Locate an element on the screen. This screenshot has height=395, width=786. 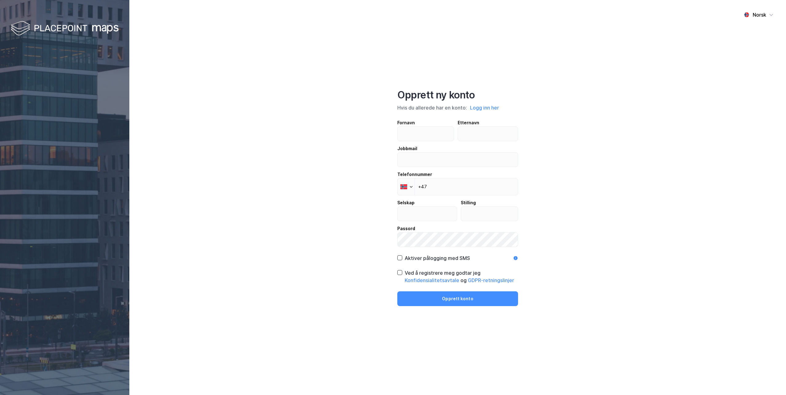
div: Selskap is located at coordinates (427, 203).